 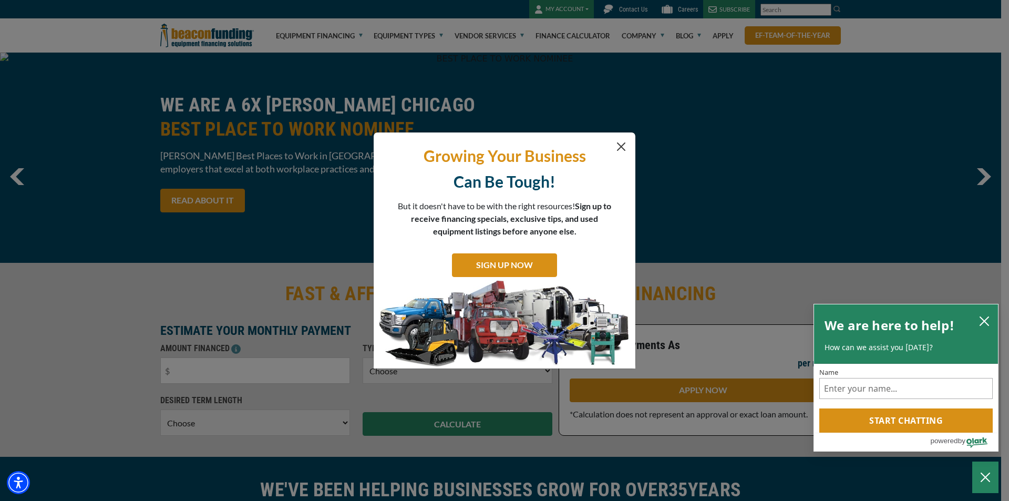 I want to click on div: Accessibility Menu, so click(x=18, y=483).